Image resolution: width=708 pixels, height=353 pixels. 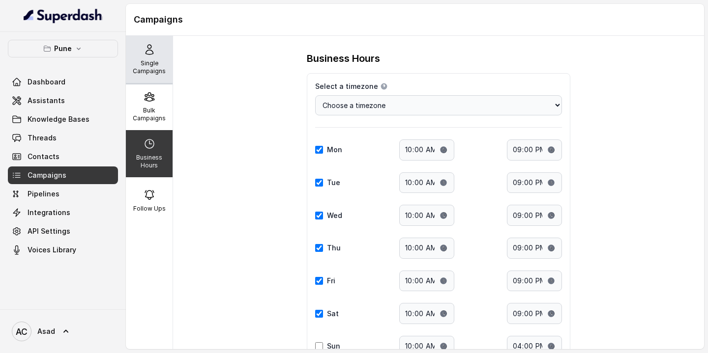 What do you see at coordinates (415, 20) in the screenshot?
I see `h1: Campaigns` at bounding box center [415, 20].